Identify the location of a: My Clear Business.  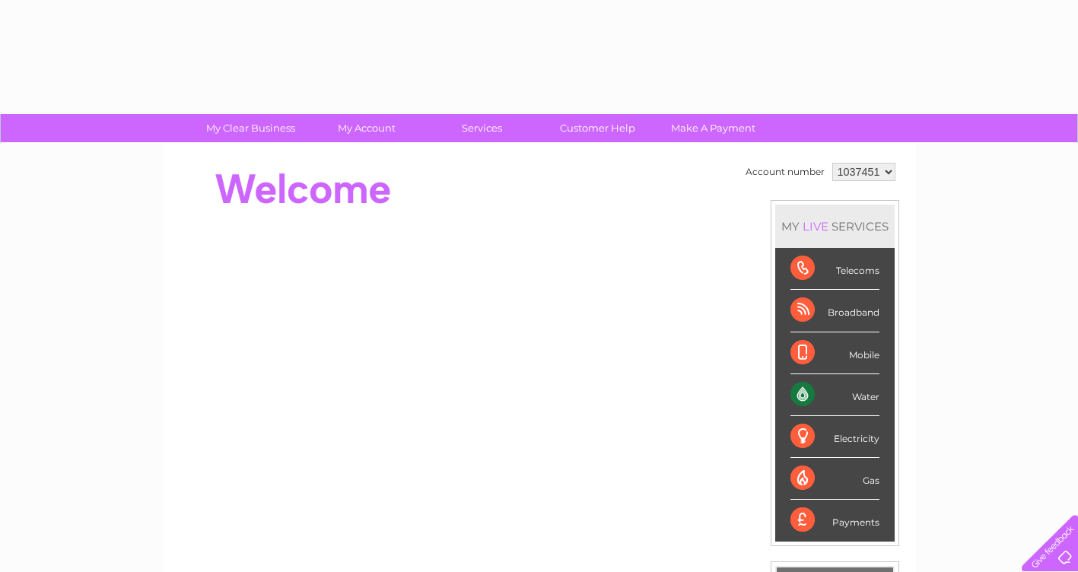
(250, 128).